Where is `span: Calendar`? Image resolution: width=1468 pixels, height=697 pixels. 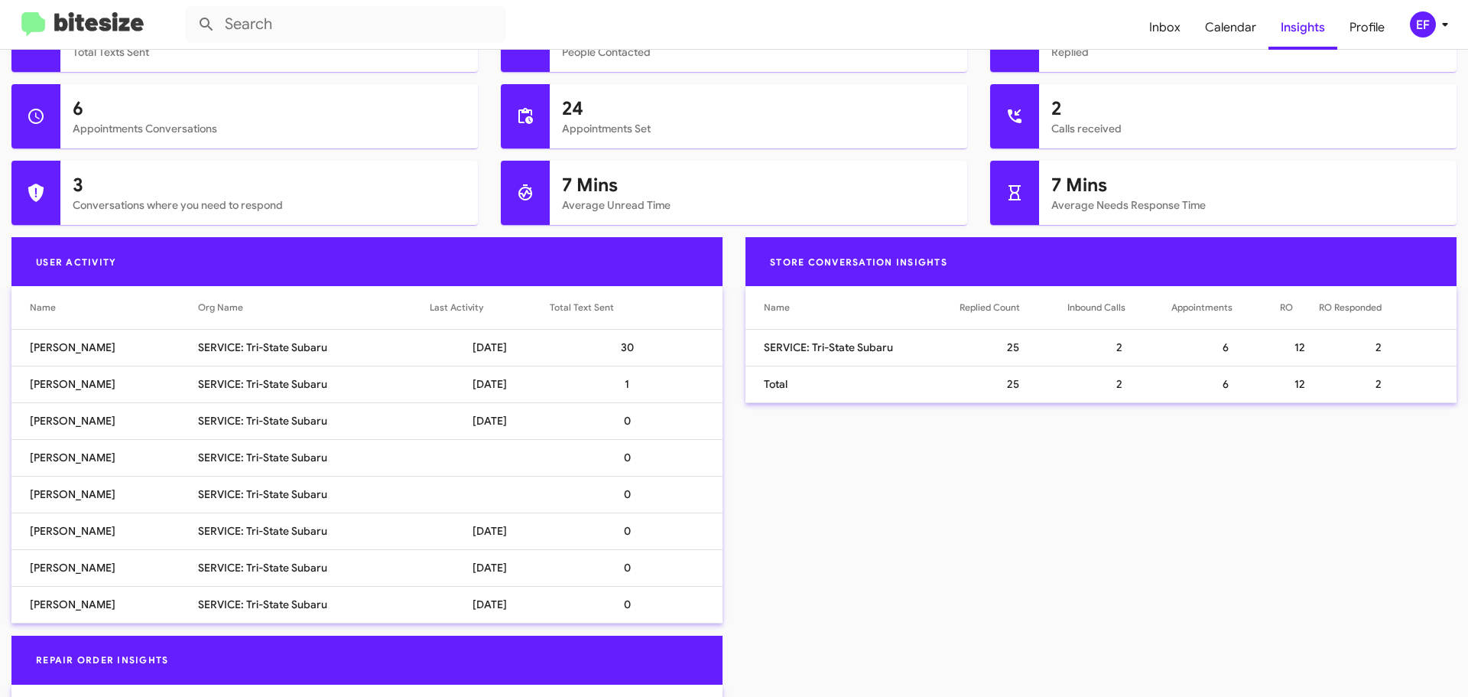 span: Calendar is located at coordinates (1230, 28).